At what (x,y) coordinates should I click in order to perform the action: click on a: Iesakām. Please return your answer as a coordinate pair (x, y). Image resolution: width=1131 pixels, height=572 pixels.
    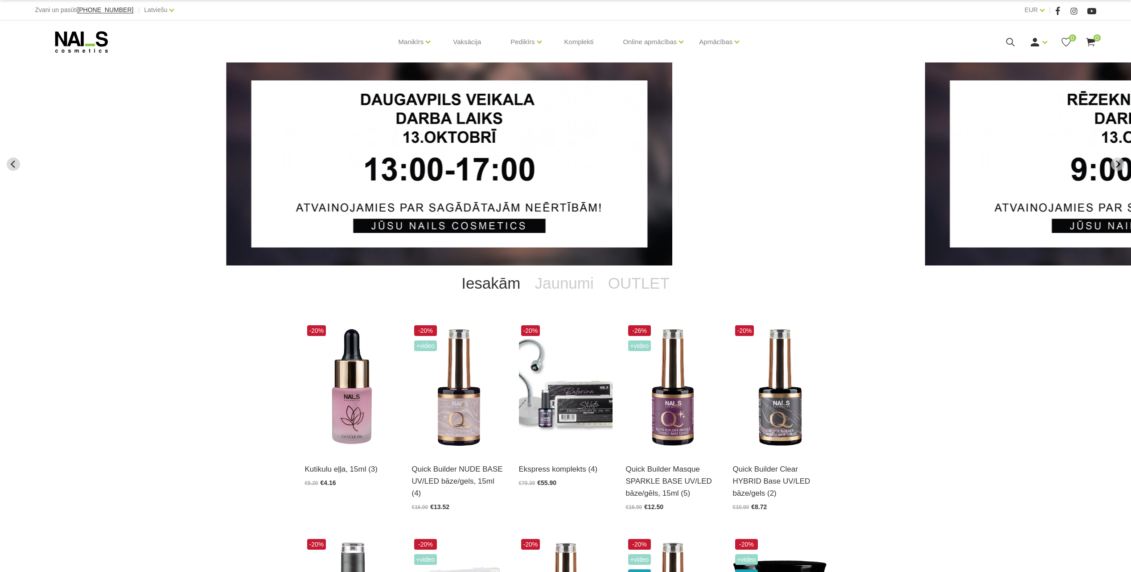
    Looking at the image, I should click on (491, 283).